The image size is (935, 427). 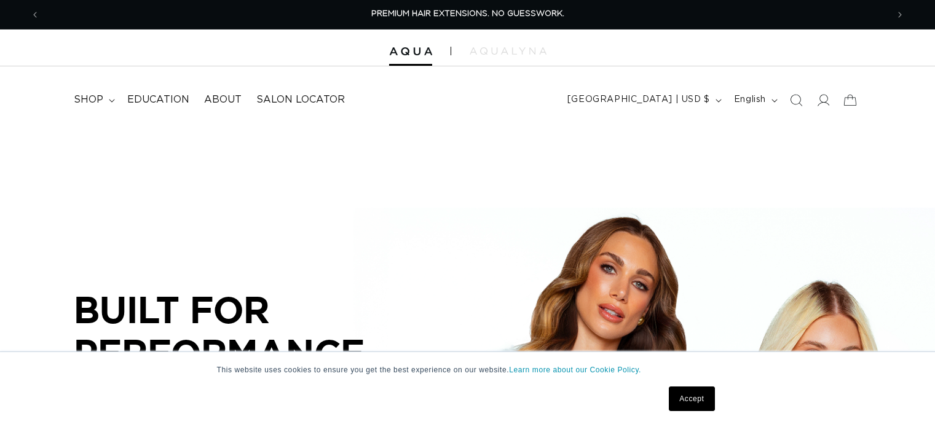 What do you see at coordinates (158, 100) in the screenshot?
I see `a: Education` at bounding box center [158, 100].